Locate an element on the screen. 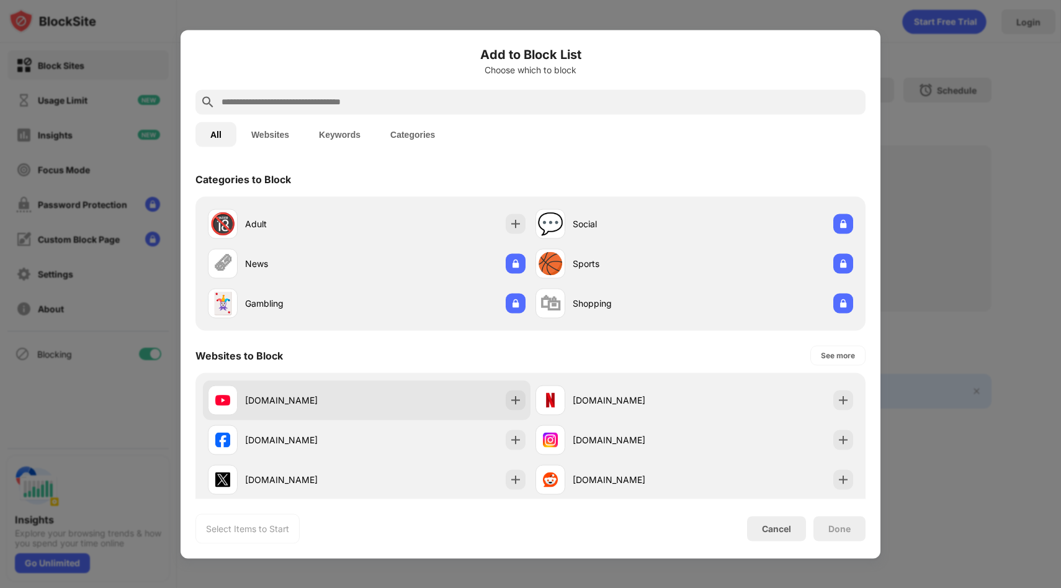 The height and width of the screenshot is (588, 1061). div: Shopping is located at coordinates (634, 303).